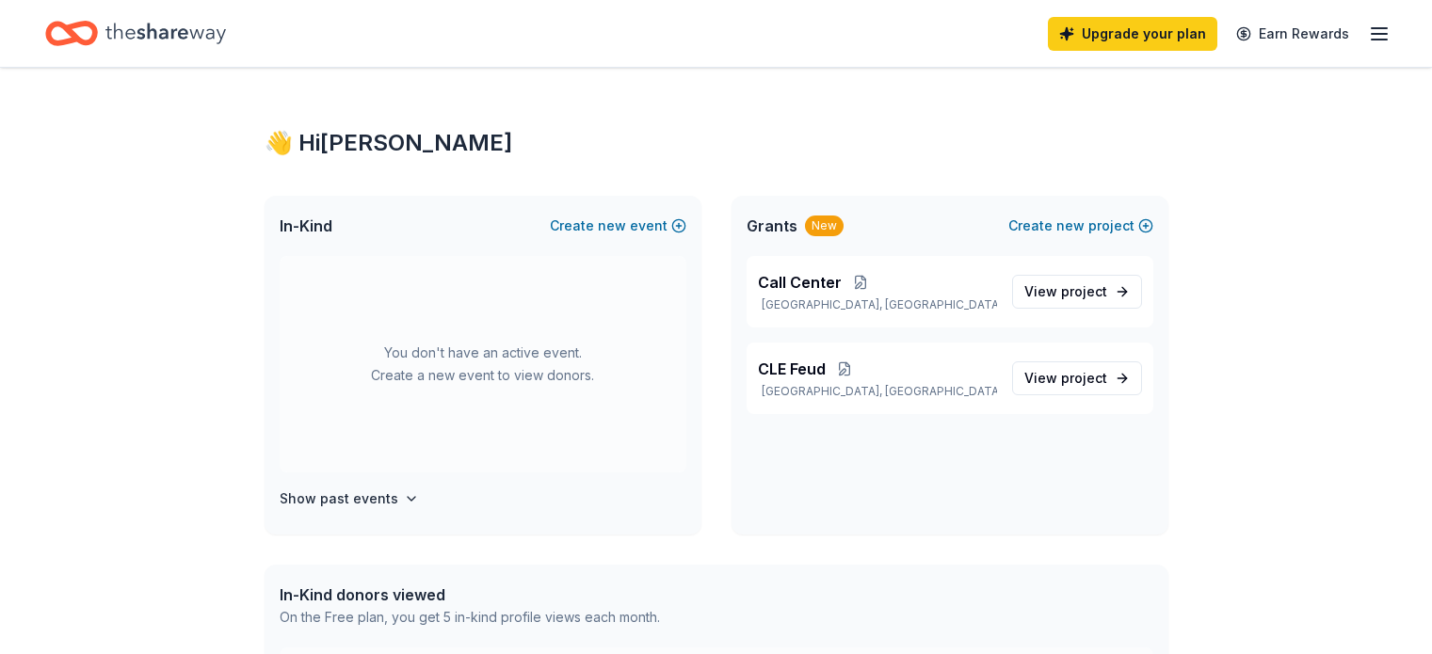 Image resolution: width=1432 pixels, height=654 pixels. Describe the element at coordinates (136, 33) in the screenshot. I see `a: Home` at that location.